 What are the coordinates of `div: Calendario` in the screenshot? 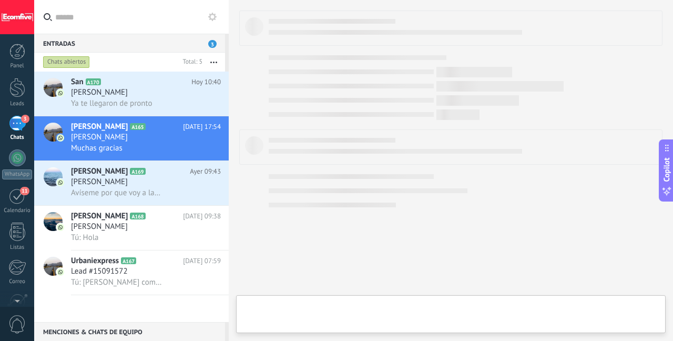 It's located at (17, 210).